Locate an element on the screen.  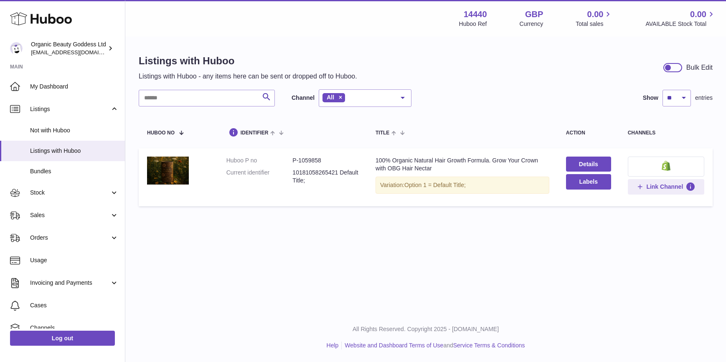
h1: Listings with Huboo is located at coordinates (248, 61).